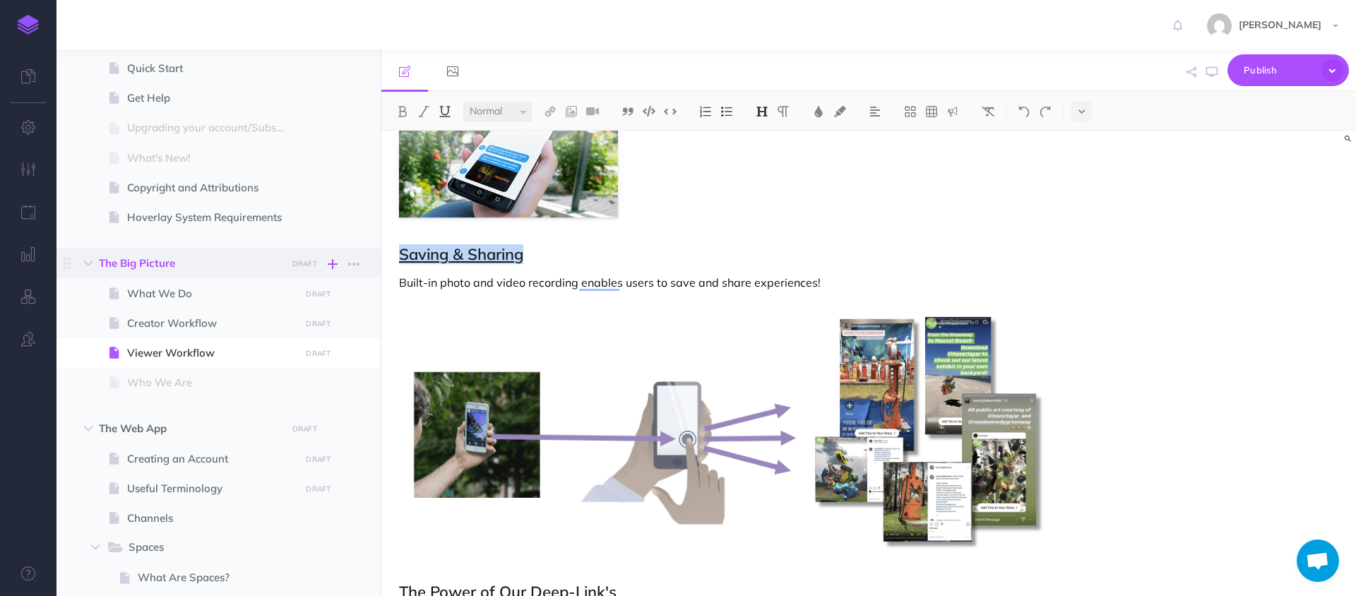 This screenshot has height=596, width=1356. Describe the element at coordinates (403, 112) in the screenshot. I see `img: Bold button` at that location.